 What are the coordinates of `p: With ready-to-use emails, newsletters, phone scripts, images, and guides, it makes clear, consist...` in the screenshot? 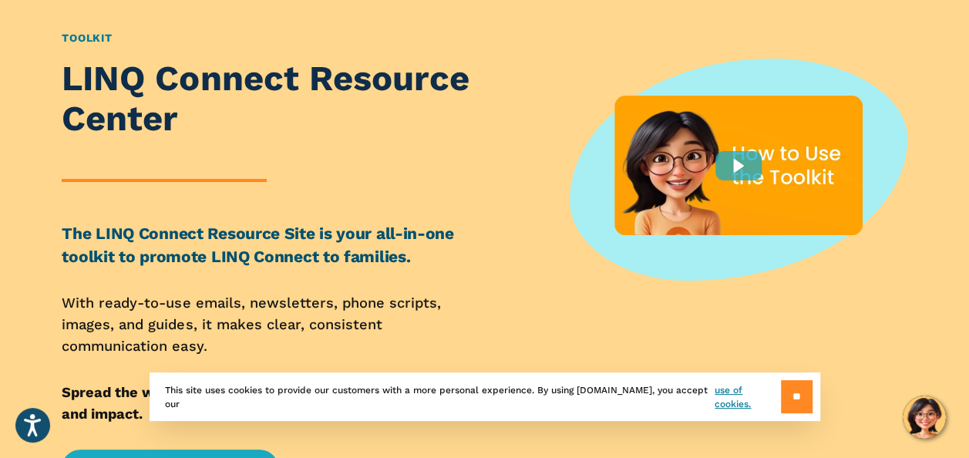 It's located at (267, 325).